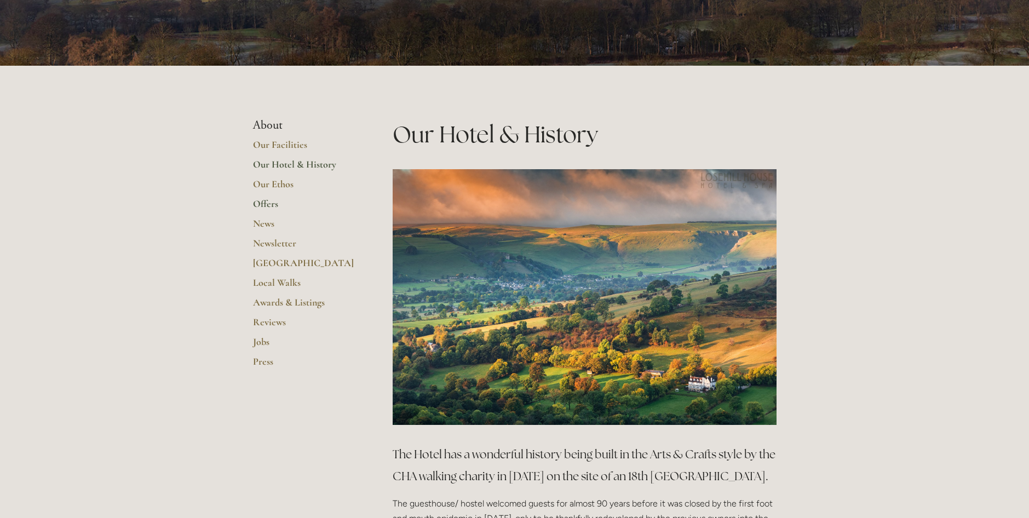  What do you see at coordinates (305, 326) in the screenshot?
I see `a: Reviews` at bounding box center [305, 326].